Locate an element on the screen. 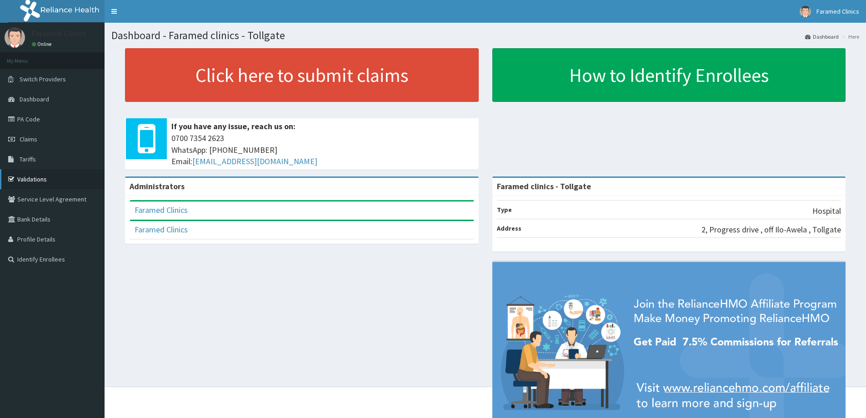  span: Dashboard is located at coordinates (34, 99).